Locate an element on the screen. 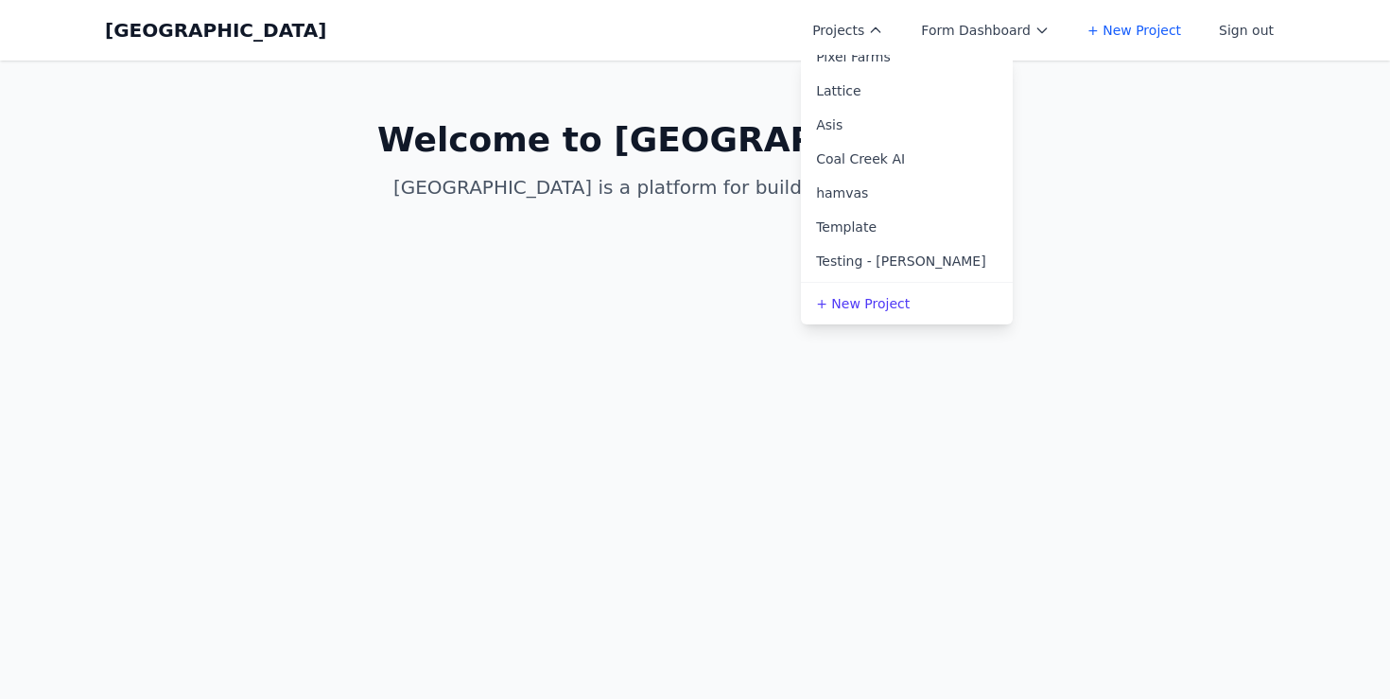  a: Pixel Farms is located at coordinates (907, 57).